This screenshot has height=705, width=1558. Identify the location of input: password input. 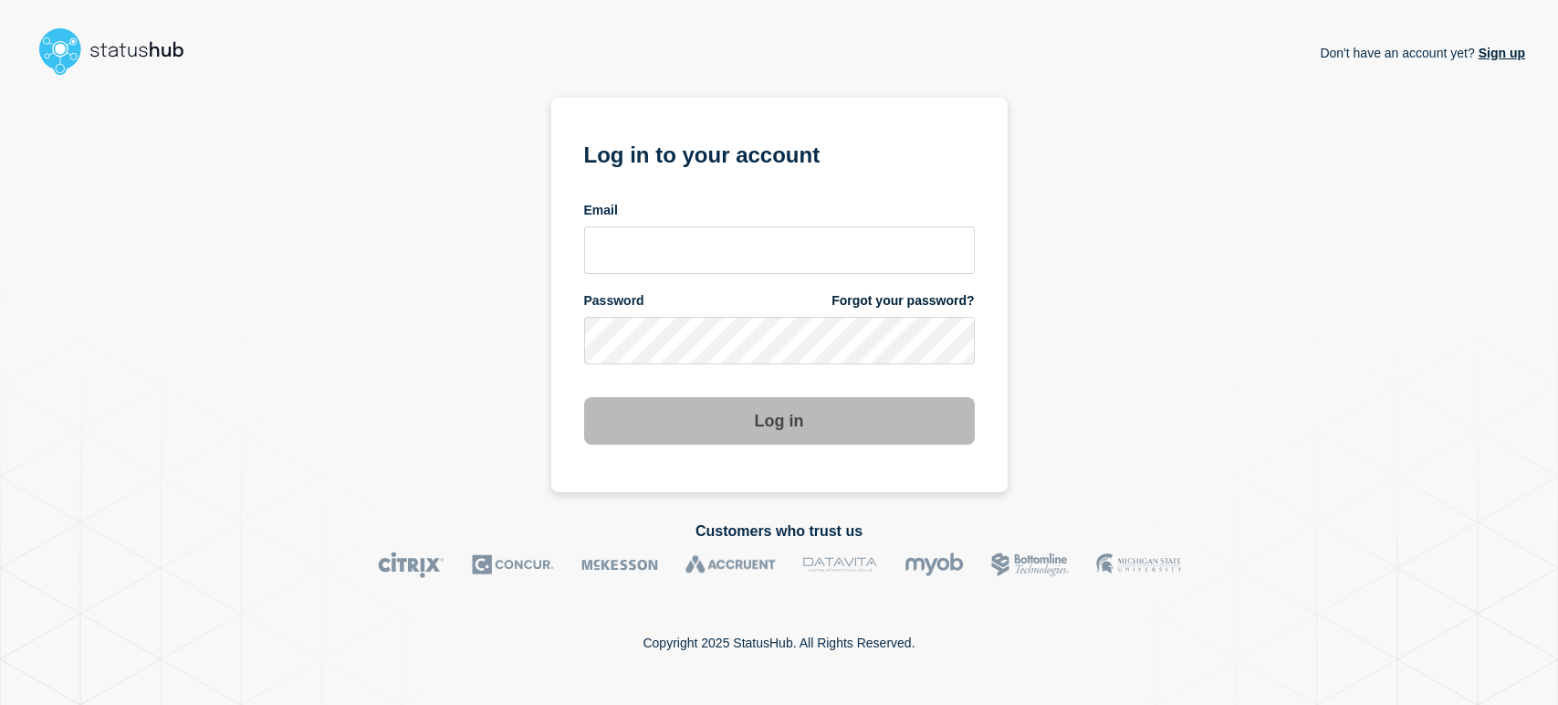
(779, 340).